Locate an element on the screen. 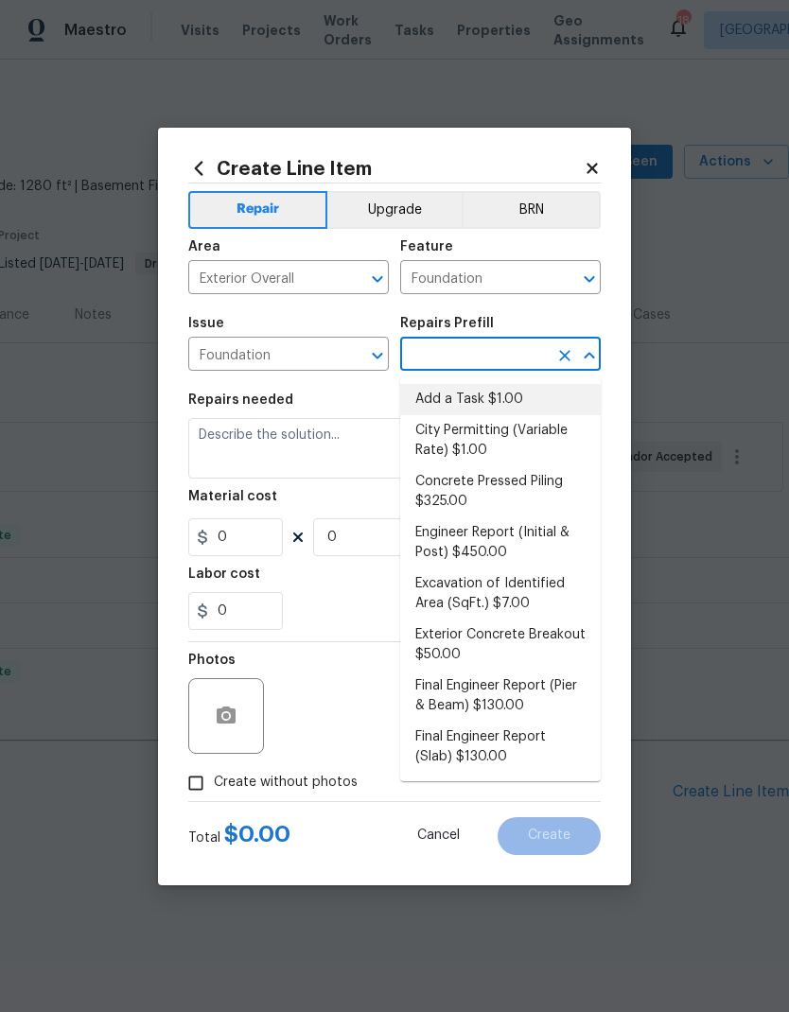 Image resolution: width=789 pixels, height=1012 pixels. button: Cancel is located at coordinates (438, 836).